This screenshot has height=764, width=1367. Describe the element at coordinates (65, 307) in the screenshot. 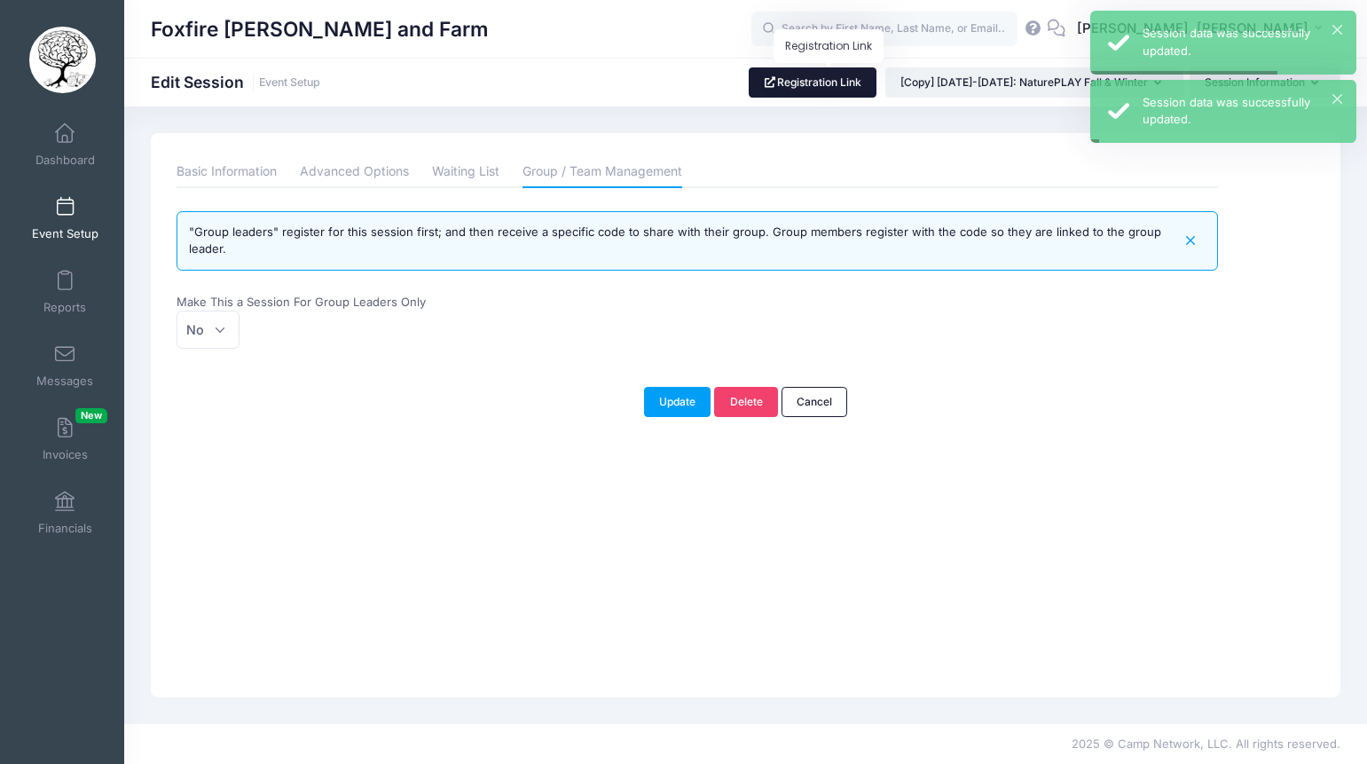

I see `span: Reports` at that location.